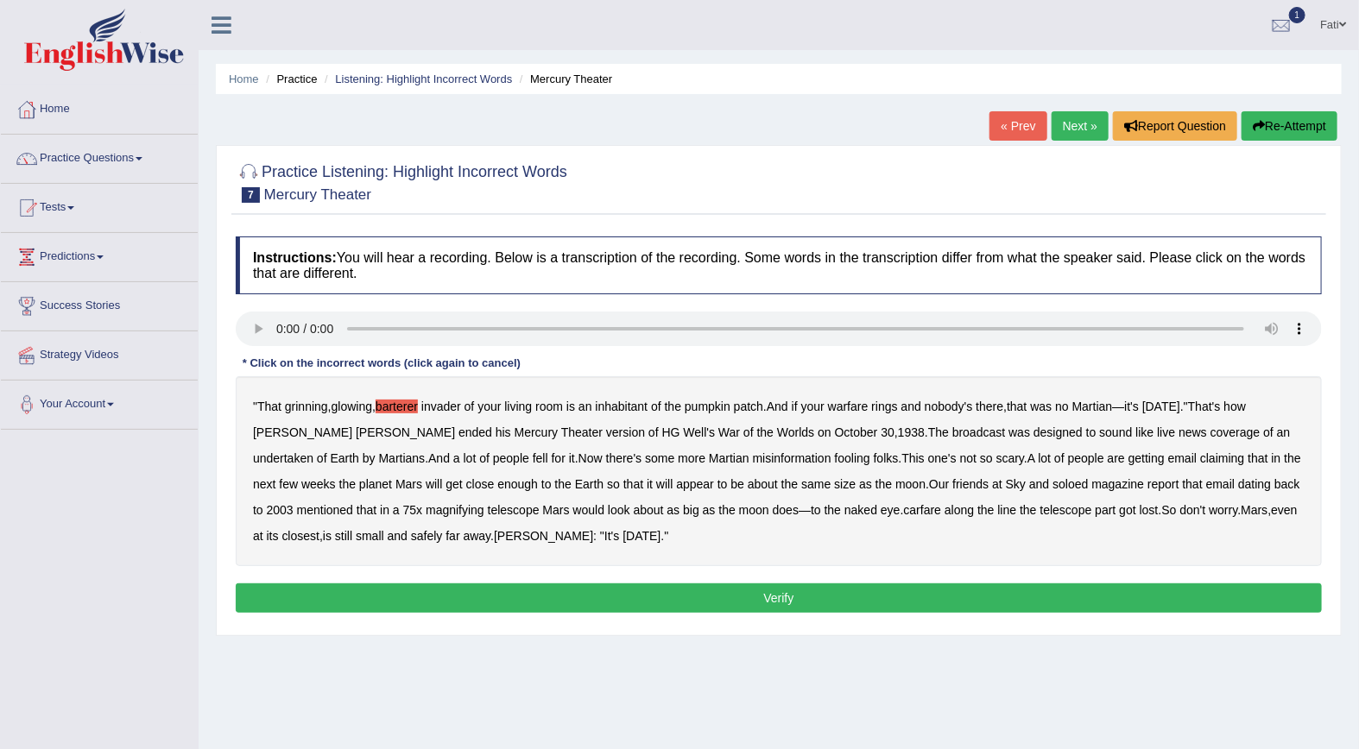  I want to click on b: it's, so click(1131, 407).